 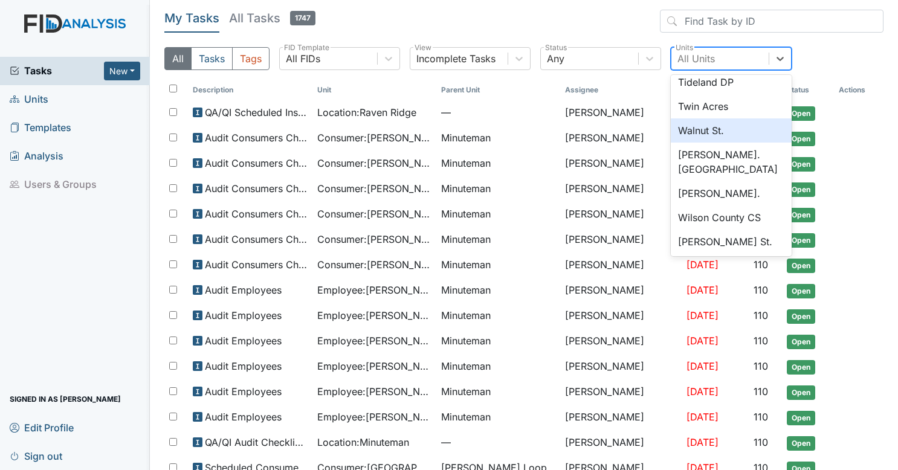 What do you see at coordinates (40, 128) in the screenshot?
I see `span: Templates` at bounding box center [40, 128].